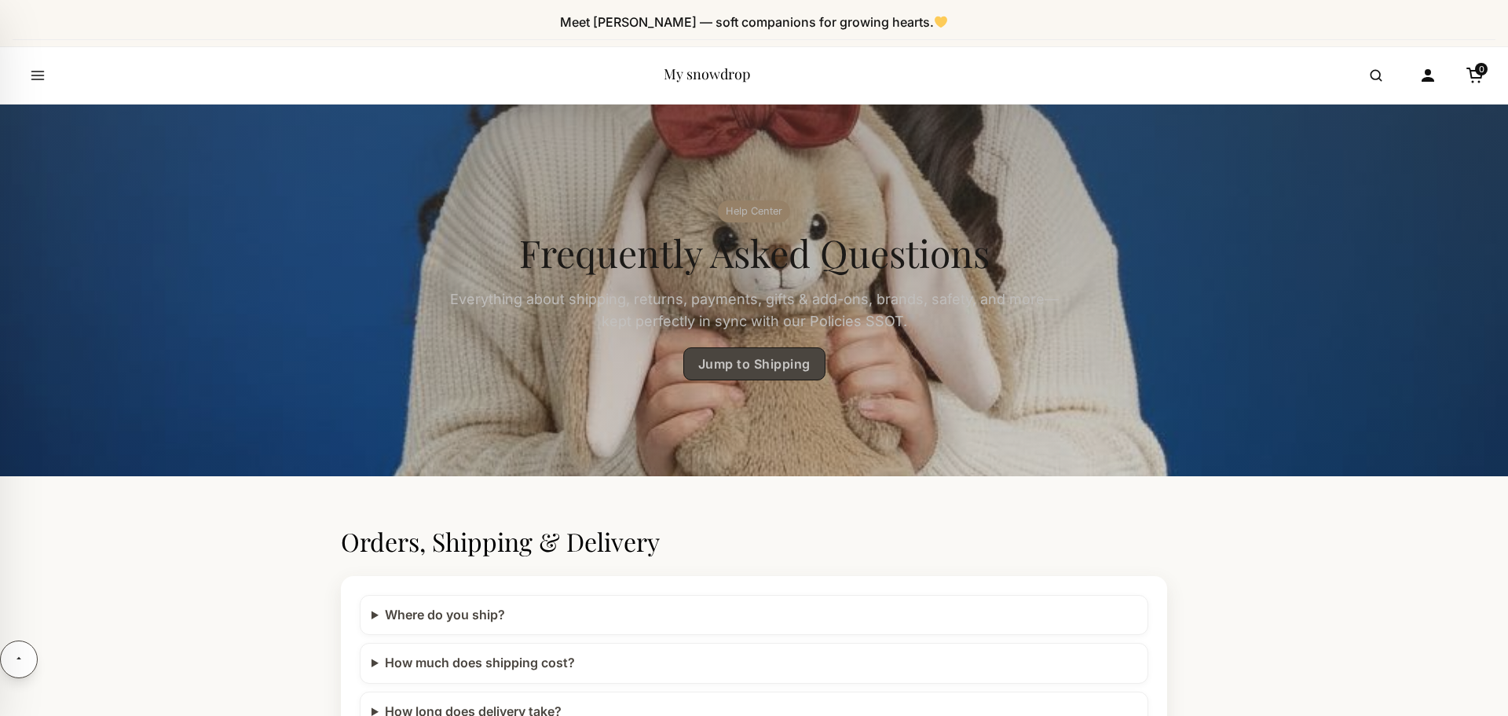 The image size is (1508, 716). Describe the element at coordinates (1428, 75) in the screenshot. I see `a: Account` at that location.